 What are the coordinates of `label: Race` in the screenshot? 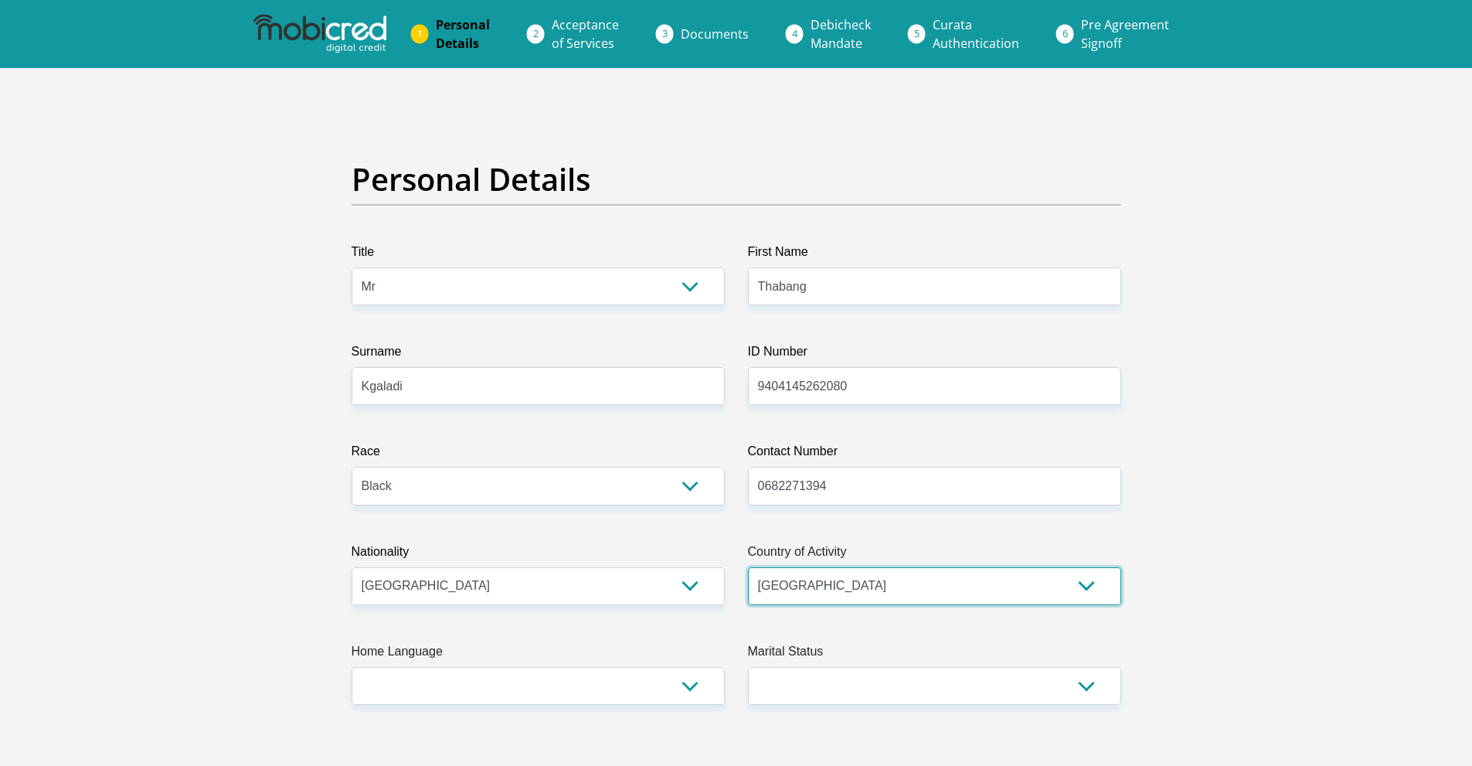 It's located at (538, 454).